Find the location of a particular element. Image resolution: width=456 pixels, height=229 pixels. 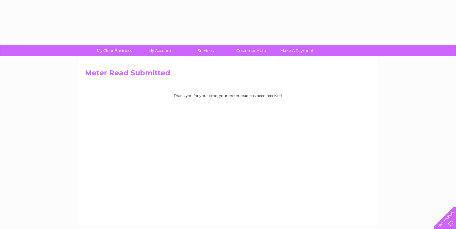

p: Thank you for your time, your meter read has been received. is located at coordinates (228, 96).